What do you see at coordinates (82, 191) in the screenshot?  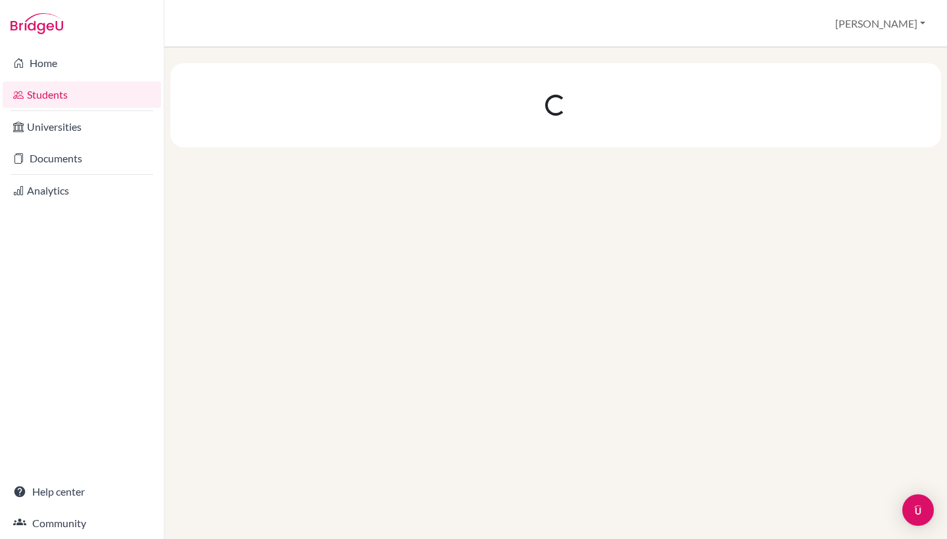 I see `a: Analytics` at bounding box center [82, 191].